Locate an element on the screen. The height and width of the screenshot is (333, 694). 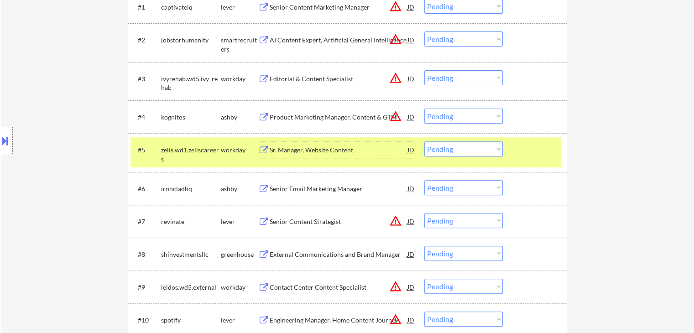
div: Senior Email Marketing Manager is located at coordinates (339, 189).